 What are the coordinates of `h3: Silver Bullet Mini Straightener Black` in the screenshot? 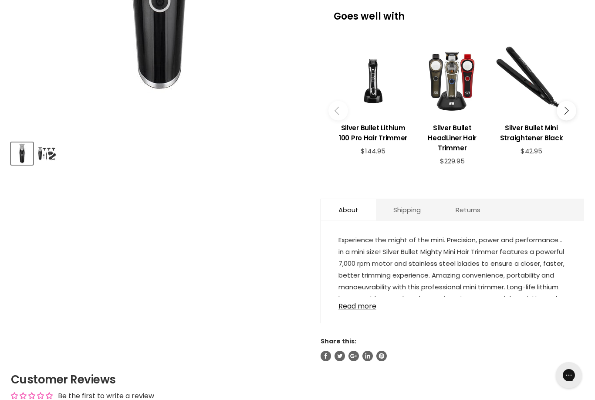 It's located at (531, 133).